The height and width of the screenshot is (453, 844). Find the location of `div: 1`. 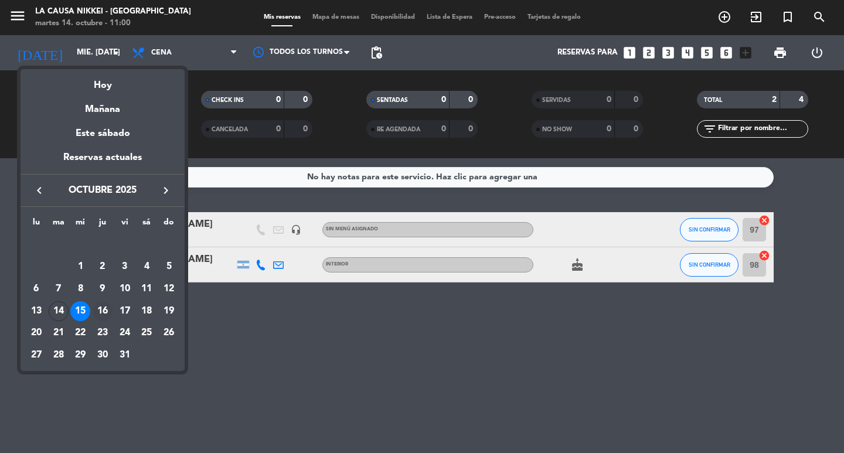

div: 1 is located at coordinates (80, 267).